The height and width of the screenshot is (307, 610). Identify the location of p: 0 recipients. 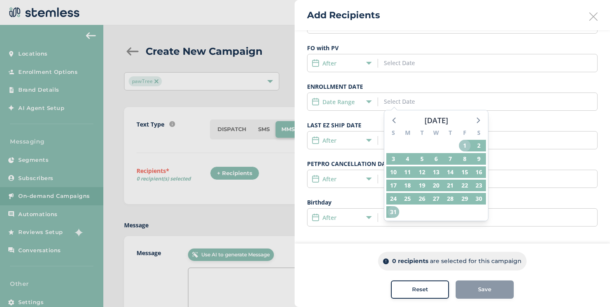
(410, 261).